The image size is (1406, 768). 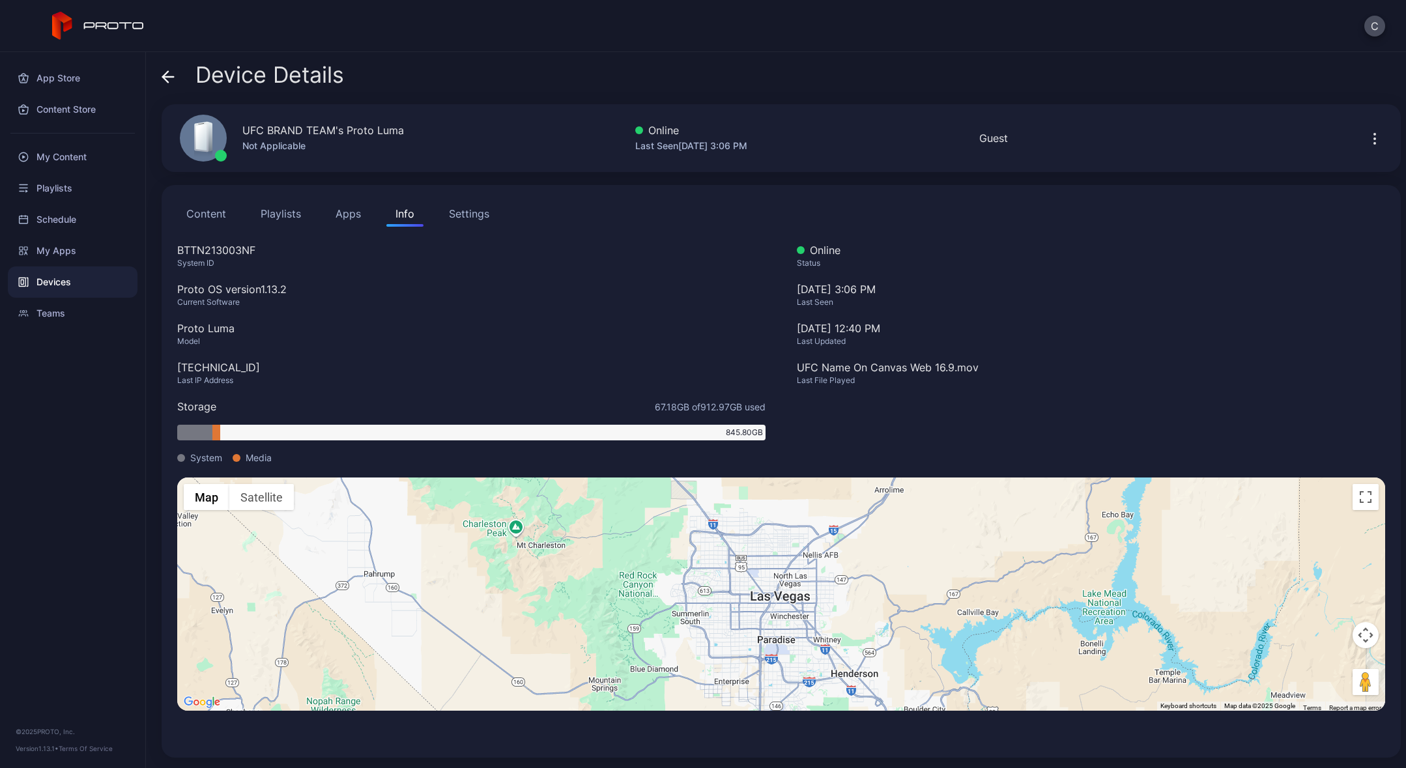 I want to click on span: 845.80 GB, so click(x=744, y=433).